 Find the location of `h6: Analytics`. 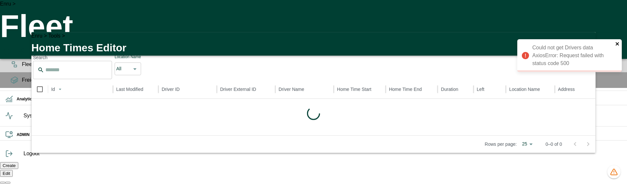

h6: Analytics is located at coordinates (319, 99).